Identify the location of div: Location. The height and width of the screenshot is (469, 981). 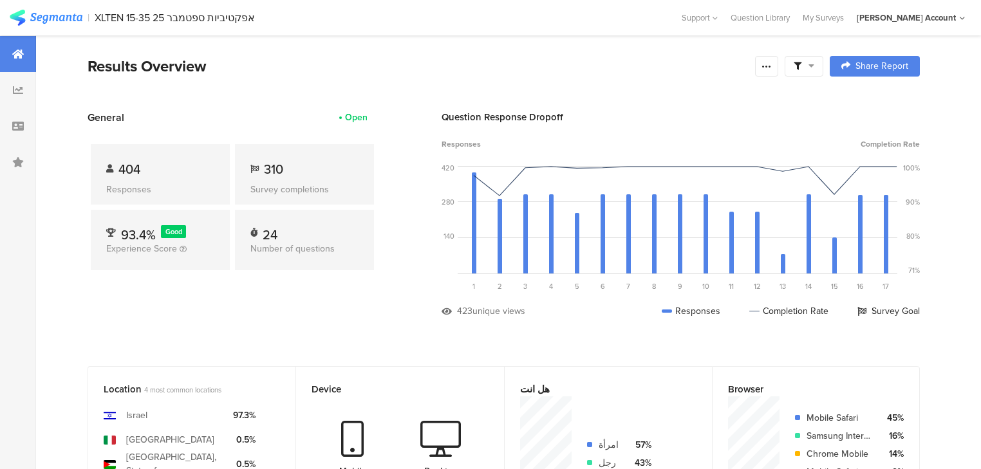
(181, 389).